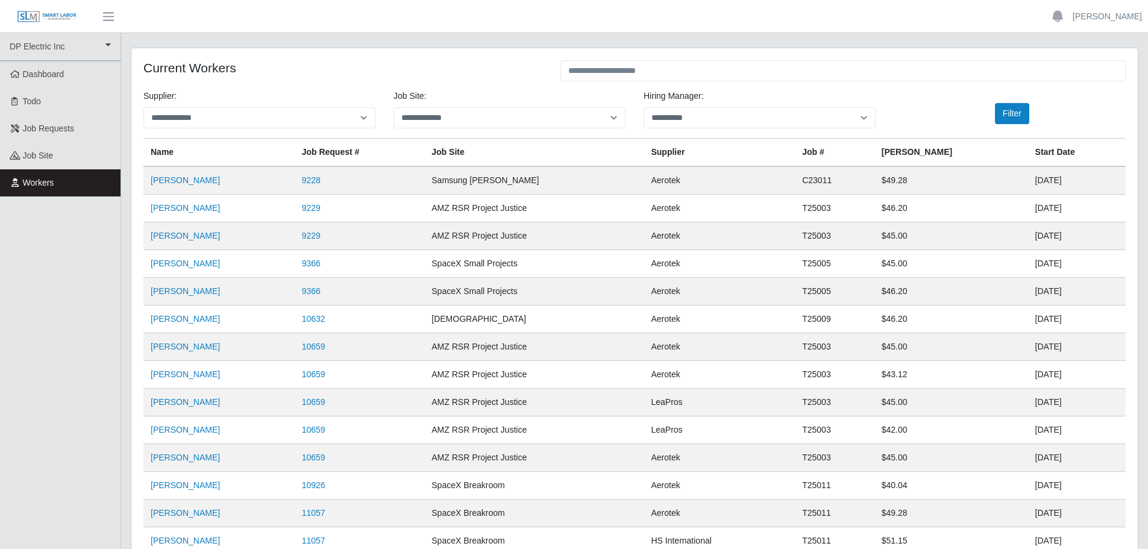 The image size is (1148, 549). What do you see at coordinates (534, 152) in the screenshot?
I see `th: job site` at bounding box center [534, 152].